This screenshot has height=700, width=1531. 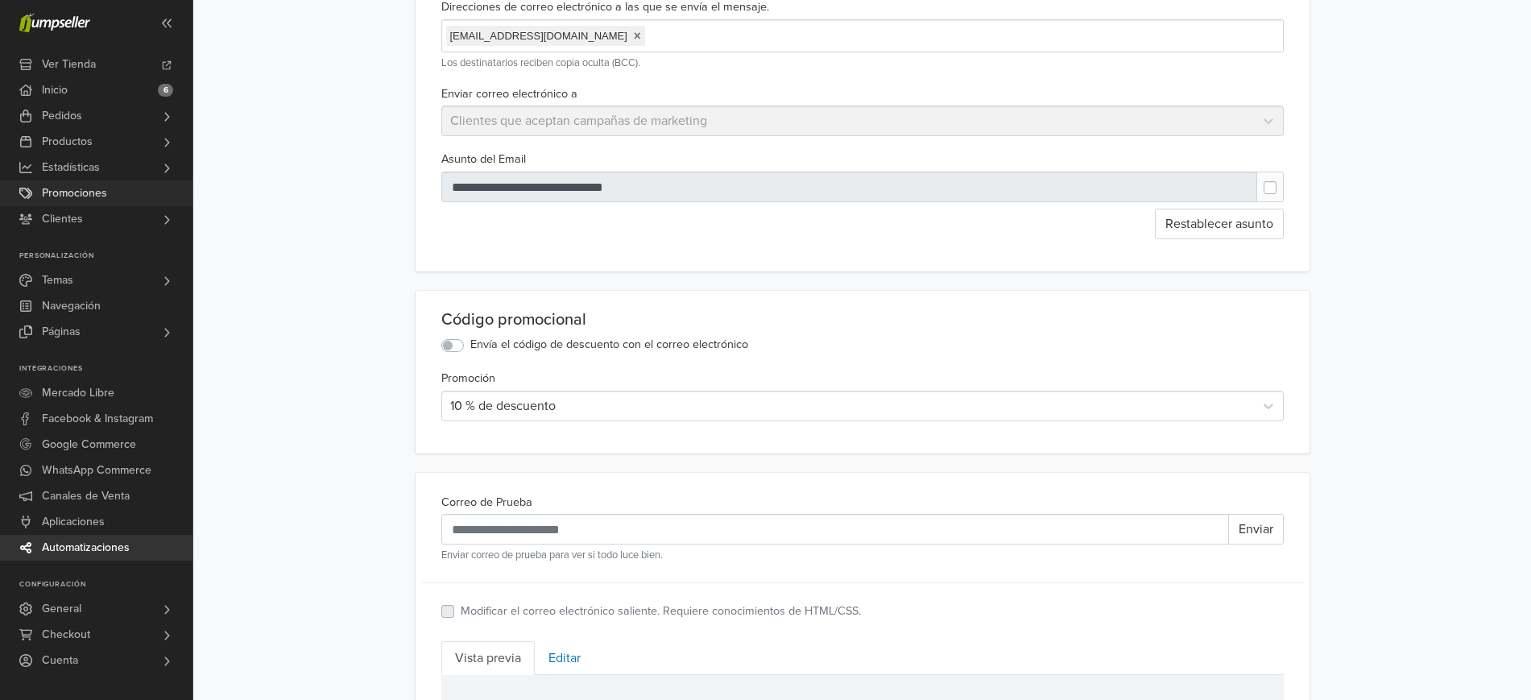 I want to click on a: perfil de cliente, so click(x=375, y=563).